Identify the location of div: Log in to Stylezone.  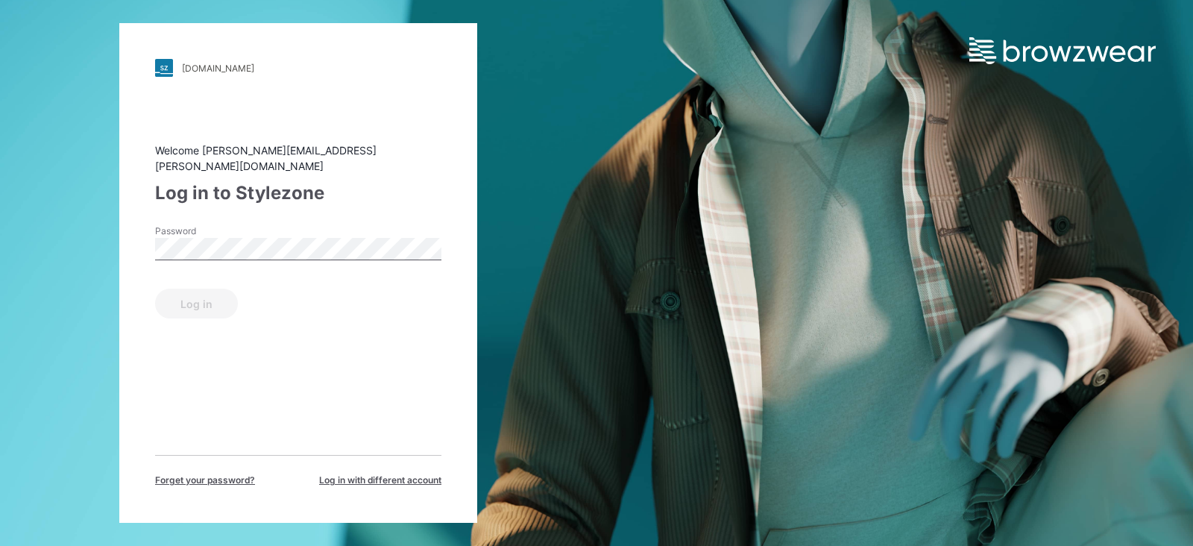
(298, 193).